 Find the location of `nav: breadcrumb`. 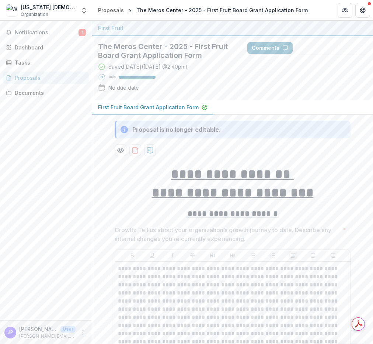

nav: breadcrumb is located at coordinates (203, 10).